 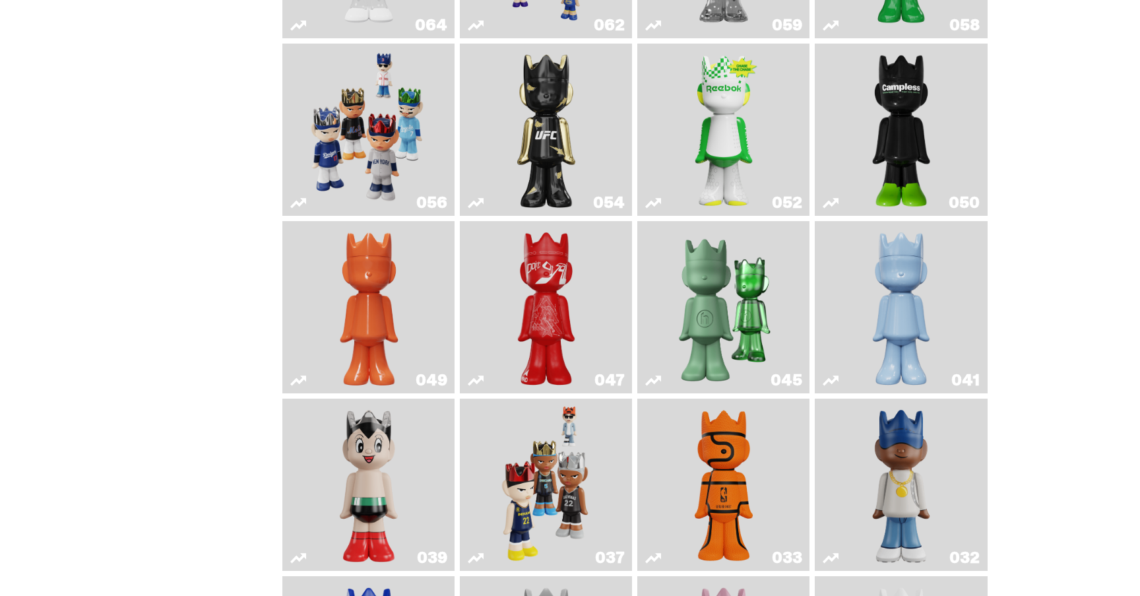 I want to click on a: Present, so click(x=723, y=307).